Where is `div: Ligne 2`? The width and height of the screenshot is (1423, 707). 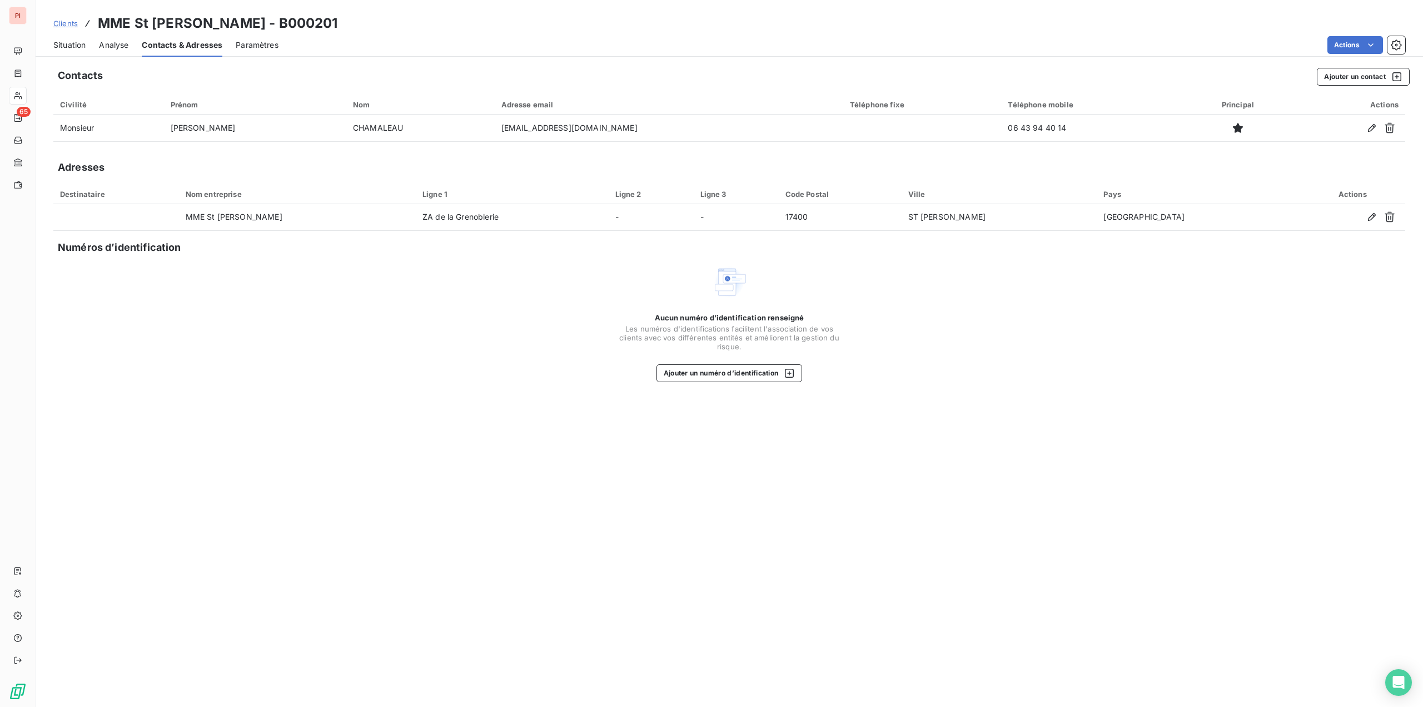
div: Ligne 2 is located at coordinates (651, 194).